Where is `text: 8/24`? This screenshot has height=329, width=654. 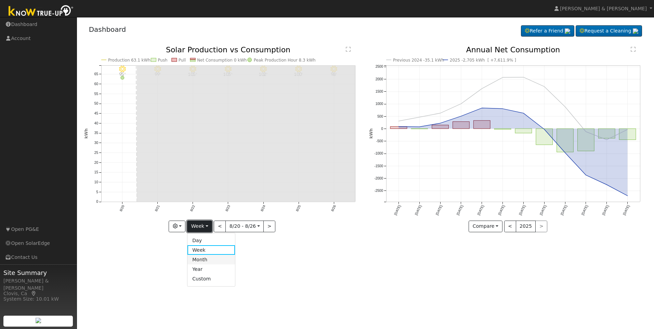 text: 8/24 is located at coordinates (263, 208).